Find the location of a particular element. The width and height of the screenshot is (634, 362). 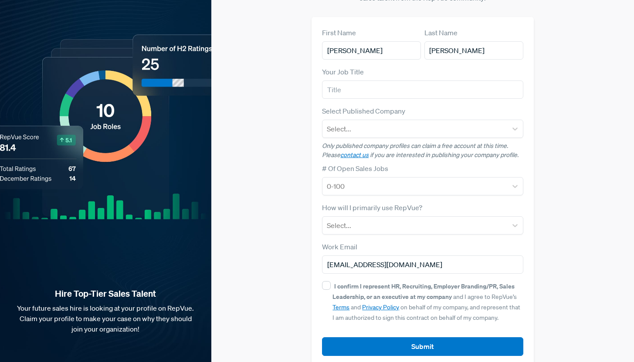

label: # Of Open Sales Jobs is located at coordinates (355, 169).